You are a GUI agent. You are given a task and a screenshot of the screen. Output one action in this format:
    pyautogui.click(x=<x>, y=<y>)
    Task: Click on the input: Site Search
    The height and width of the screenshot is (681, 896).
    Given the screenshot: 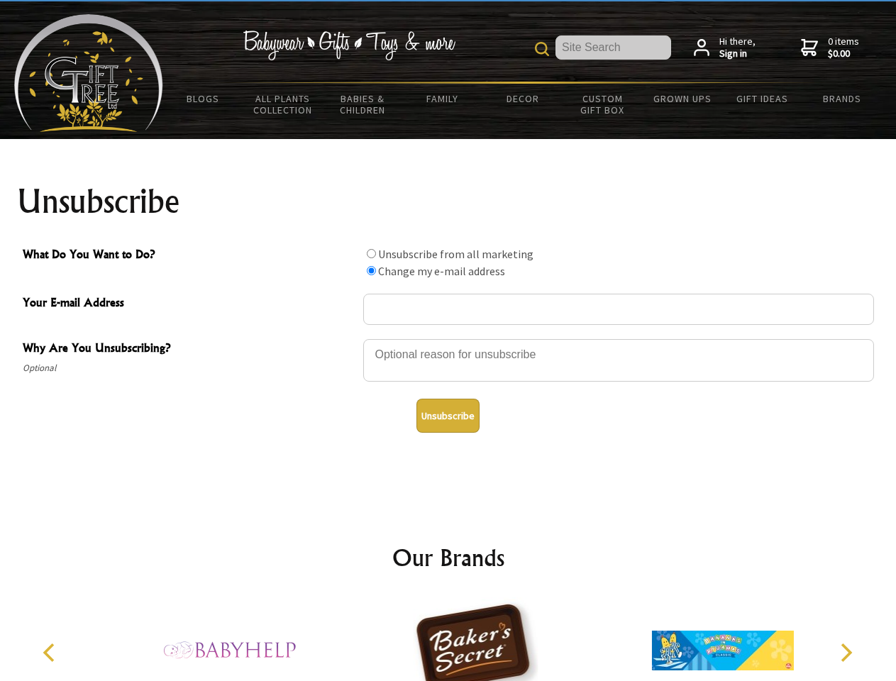 What is the action you would take?
    pyautogui.click(x=613, y=48)
    